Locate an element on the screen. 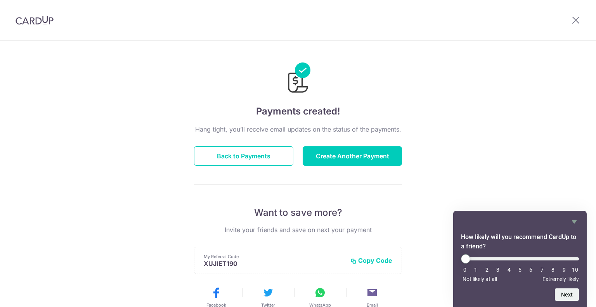  p: My Referral Code is located at coordinates (274, 256).